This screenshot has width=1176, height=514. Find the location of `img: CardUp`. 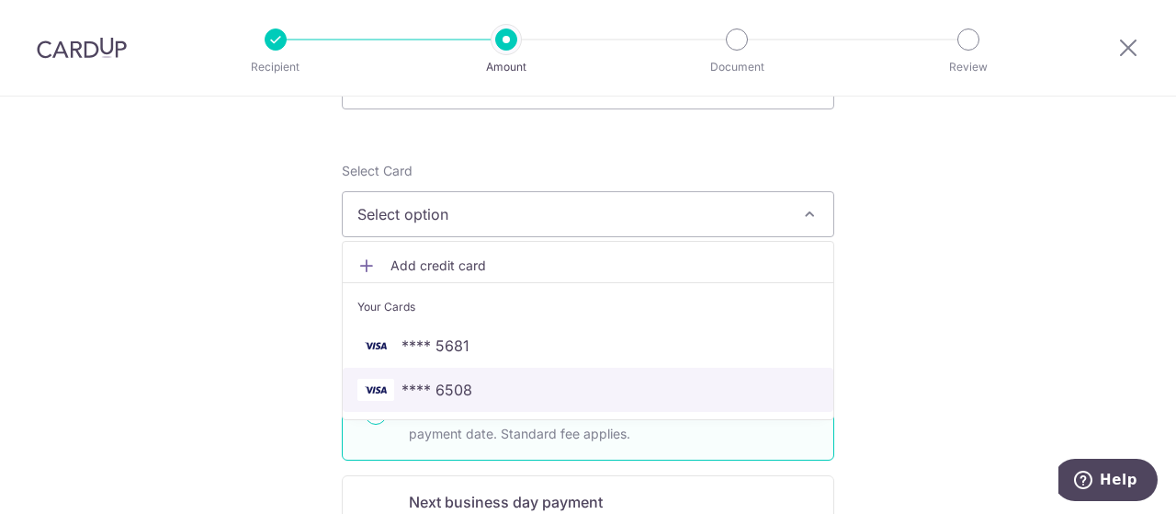

img: CardUp is located at coordinates (82, 48).